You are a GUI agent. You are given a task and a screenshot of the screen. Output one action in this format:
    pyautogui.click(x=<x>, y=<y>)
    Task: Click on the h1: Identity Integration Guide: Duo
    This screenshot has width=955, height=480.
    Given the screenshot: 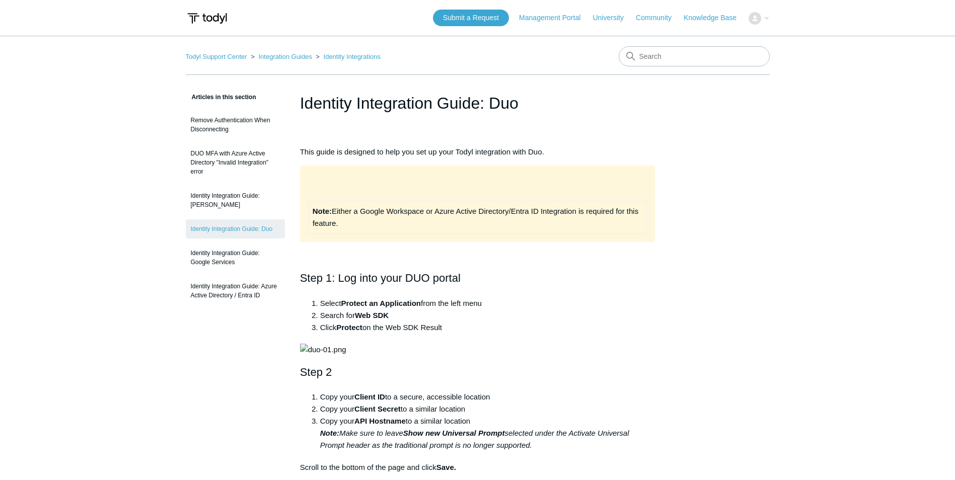 What is the action you would take?
    pyautogui.click(x=478, y=103)
    